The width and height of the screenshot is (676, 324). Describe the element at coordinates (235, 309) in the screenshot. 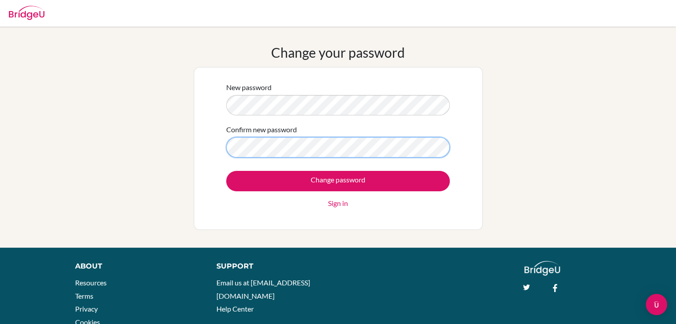

I see `a: Help Center` at that location.